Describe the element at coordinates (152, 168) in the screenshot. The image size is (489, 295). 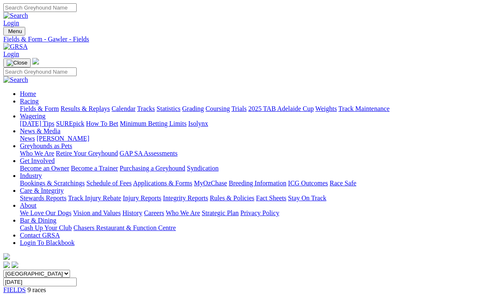
I see `a: Purchasing a Greyhound` at that location.